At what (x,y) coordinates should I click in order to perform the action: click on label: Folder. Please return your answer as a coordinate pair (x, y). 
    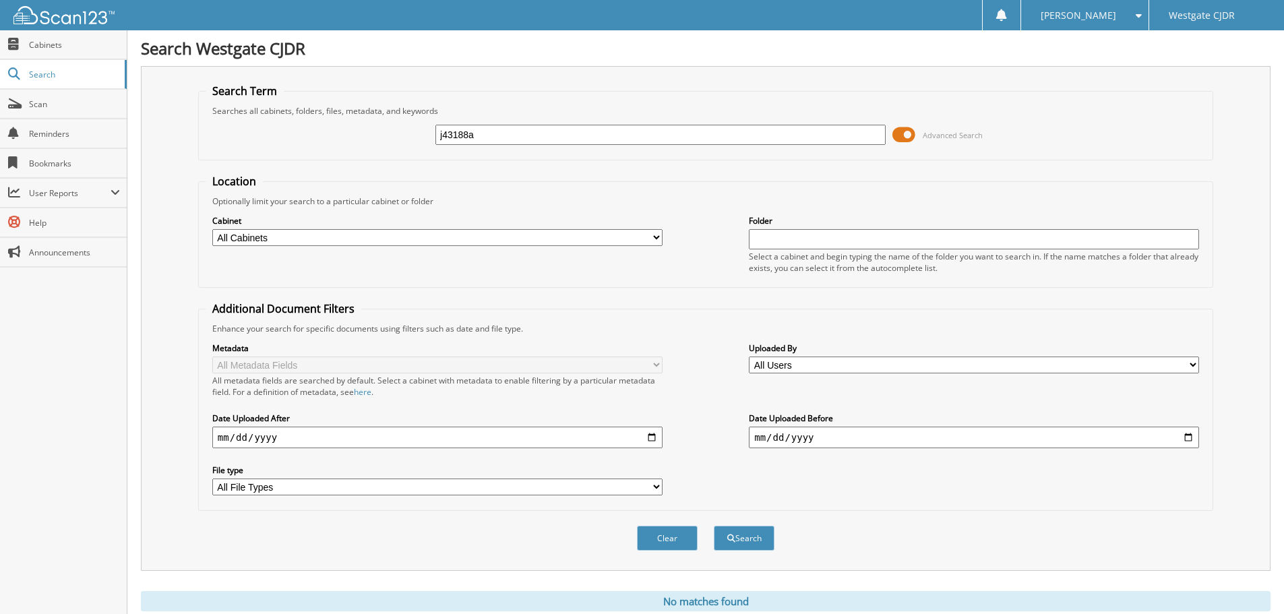
    Looking at the image, I should click on (974, 220).